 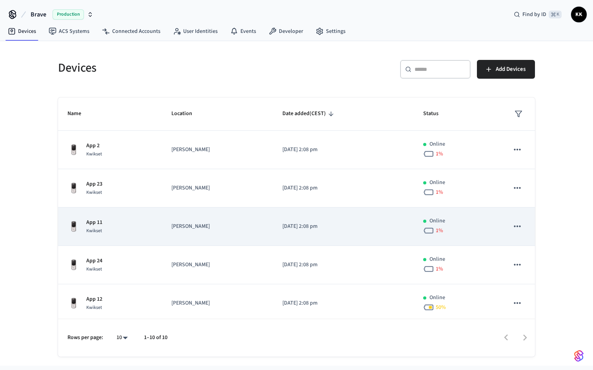 I want to click on span: KK, so click(x=578, y=15).